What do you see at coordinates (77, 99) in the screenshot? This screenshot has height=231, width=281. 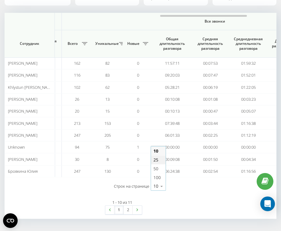 I see `span: 26` at bounding box center [77, 99].